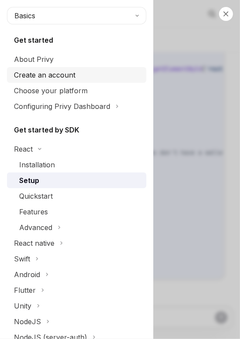 The width and height of the screenshot is (240, 339). I want to click on div: Configuring Privy Dashboard, so click(62, 106).